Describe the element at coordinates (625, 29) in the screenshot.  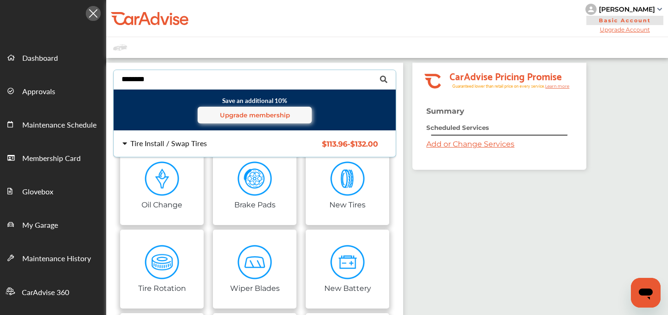
I see `span: Upgrade Account` at that location.